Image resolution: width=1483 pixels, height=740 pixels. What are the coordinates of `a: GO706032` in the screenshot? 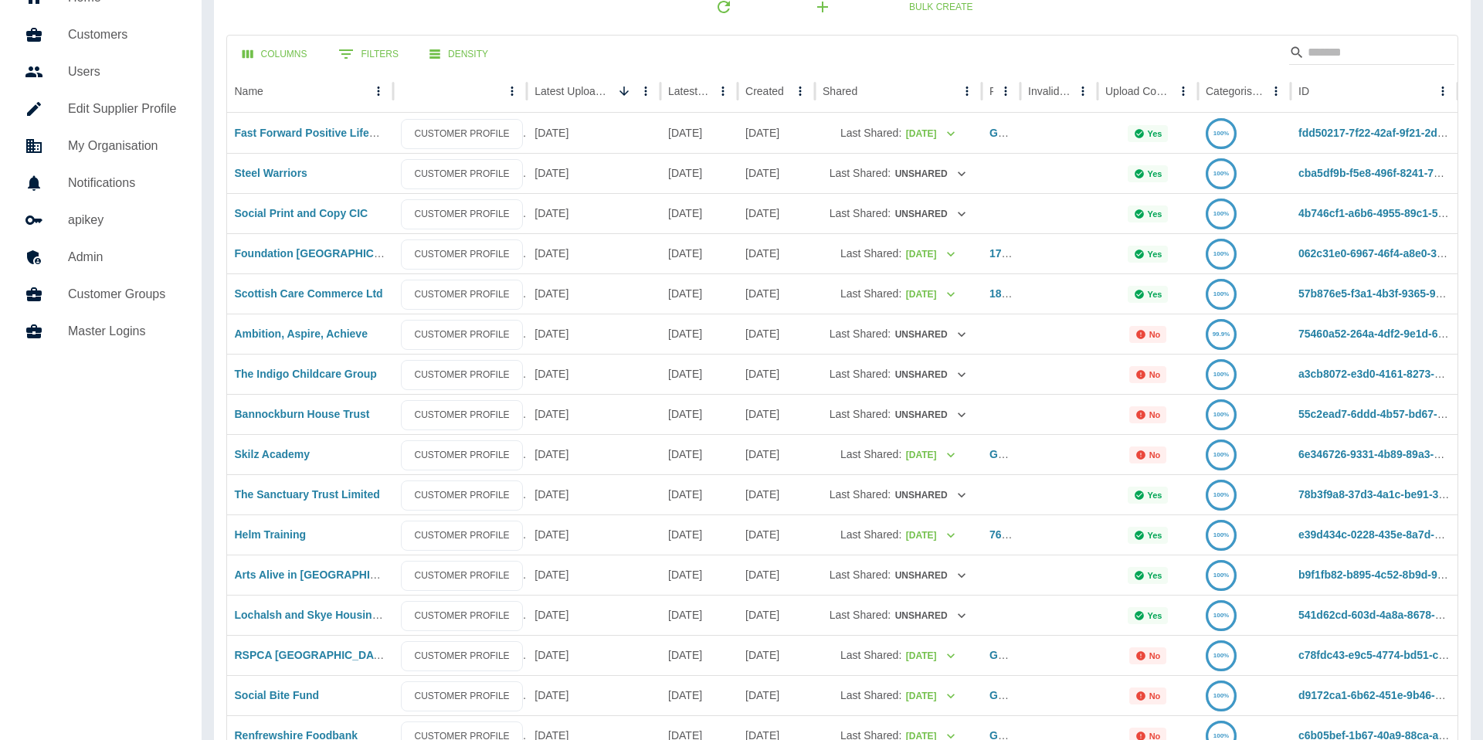 It's located at (1016, 133).